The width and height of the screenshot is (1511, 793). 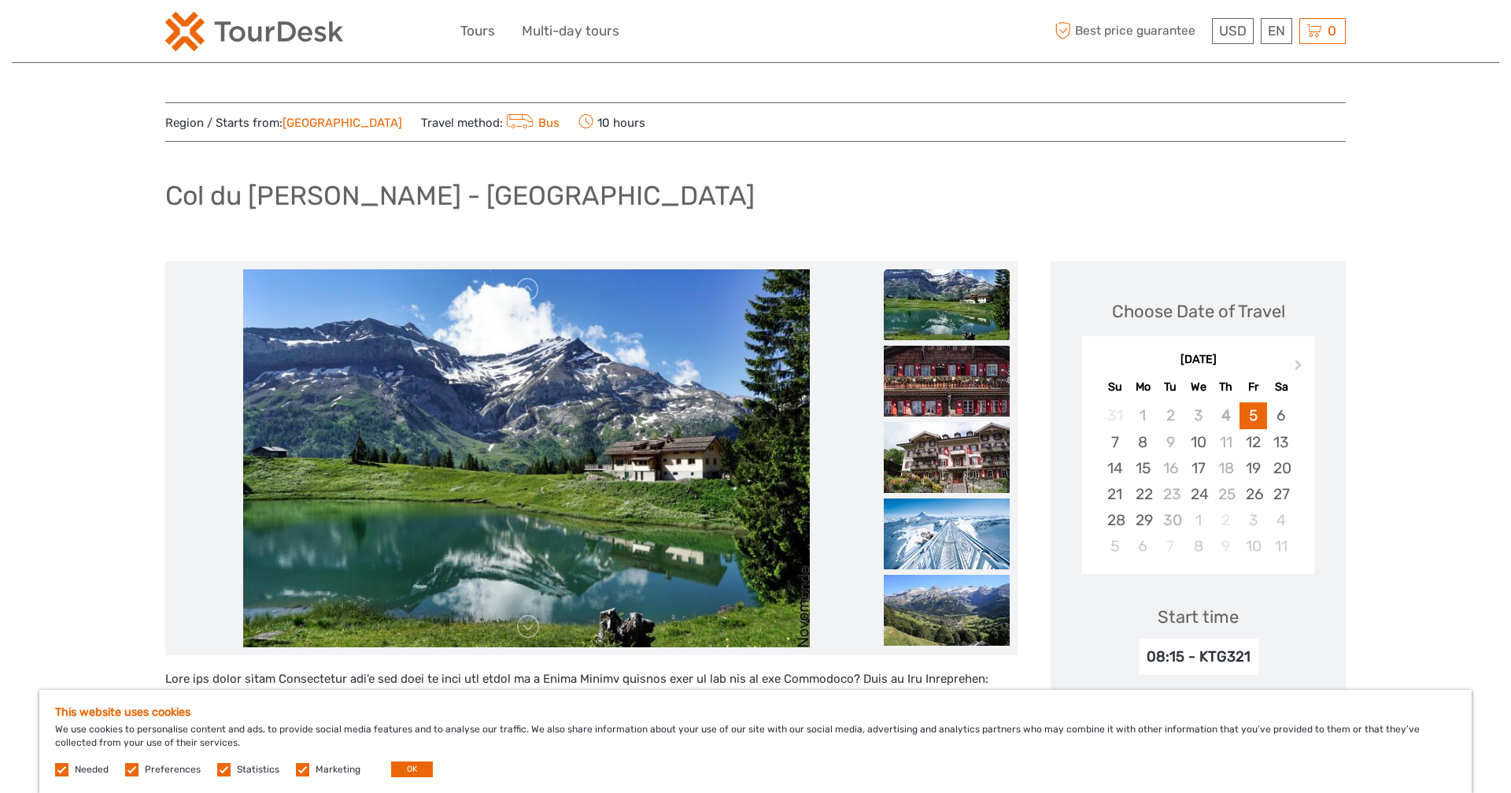 I want to click on div: Tu, so click(x=1171, y=386).